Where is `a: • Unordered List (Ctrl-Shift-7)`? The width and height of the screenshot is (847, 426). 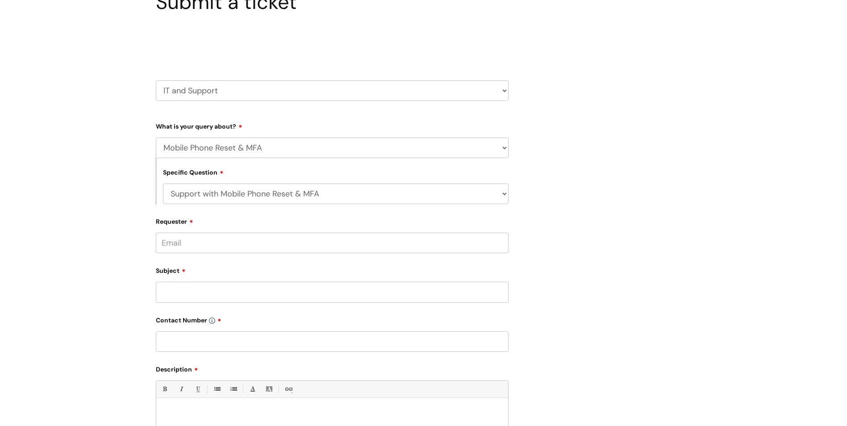
a: • Unordered List (Ctrl-Shift-7) is located at coordinates (217, 389).